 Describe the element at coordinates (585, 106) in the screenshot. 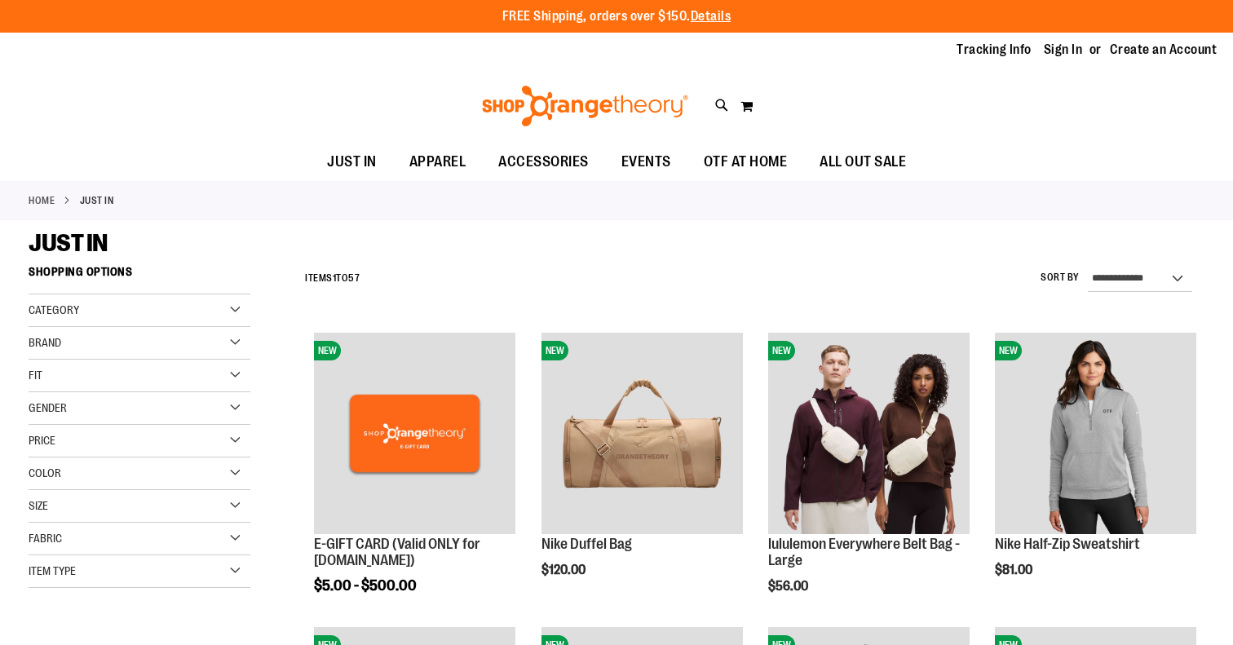

I see `img: Shop Orangetheory` at that location.